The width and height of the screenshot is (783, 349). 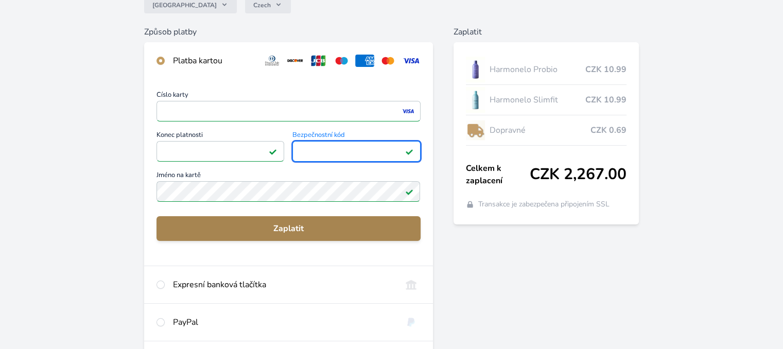 I want to click on span: Konec platnosti, so click(x=220, y=136).